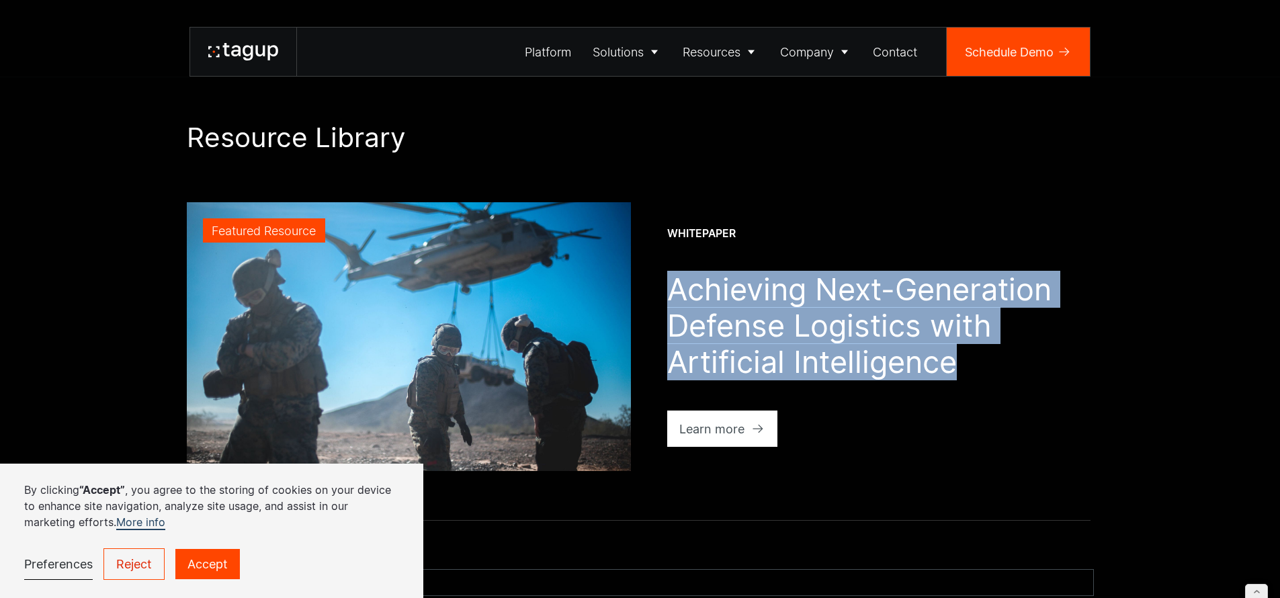  Describe the element at coordinates (880, 326) in the screenshot. I see `h1: Achieving Next-Generation Defense Logistics with Artificial Intelligence` at that location.